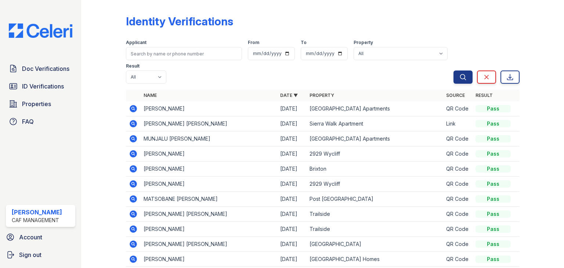 The height and width of the screenshot is (268, 564). I want to click on label: Applicant, so click(136, 43).